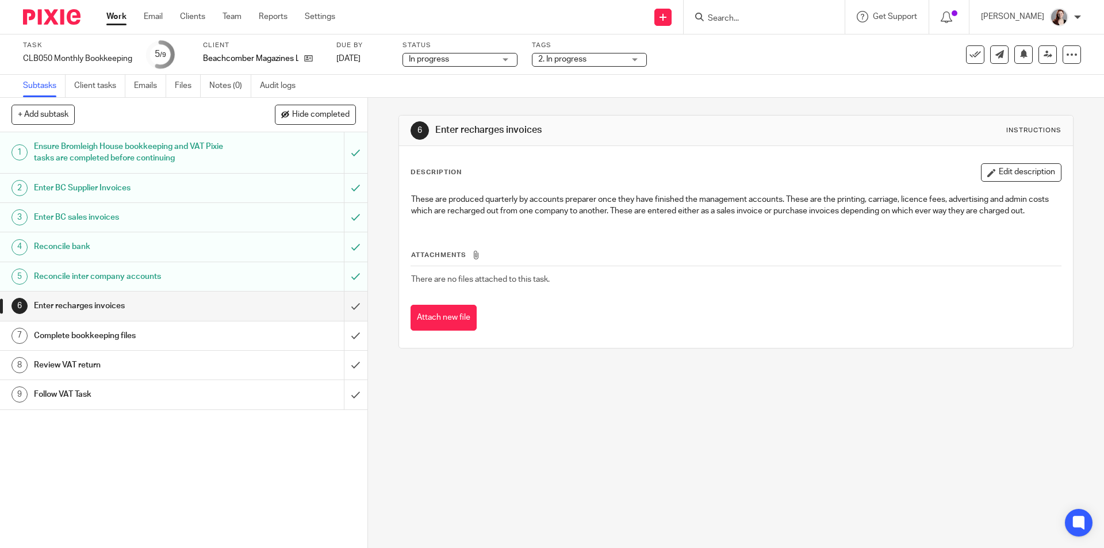 The image size is (1104, 548). I want to click on div: 3, so click(20, 217).